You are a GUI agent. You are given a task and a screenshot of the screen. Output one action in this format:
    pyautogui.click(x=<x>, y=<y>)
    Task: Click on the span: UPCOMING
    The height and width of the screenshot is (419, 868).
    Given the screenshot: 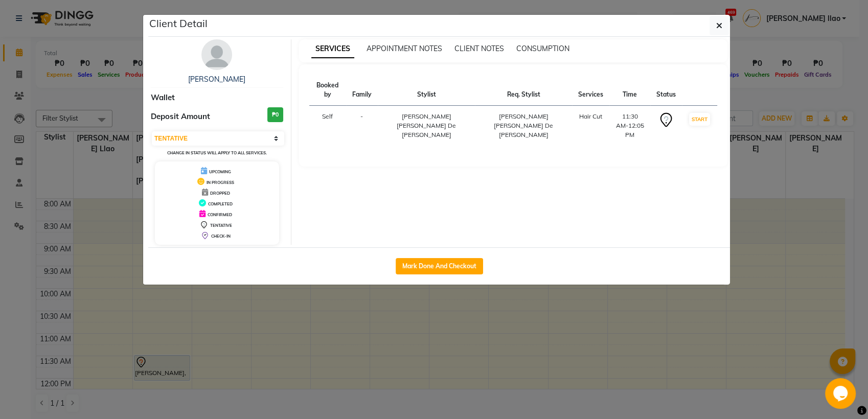 What is the action you would take?
    pyautogui.click(x=220, y=172)
    